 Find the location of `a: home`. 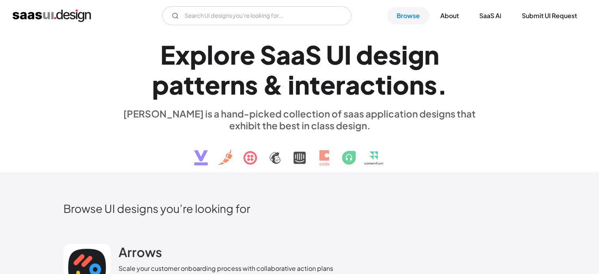

a: home is located at coordinates (52, 16).